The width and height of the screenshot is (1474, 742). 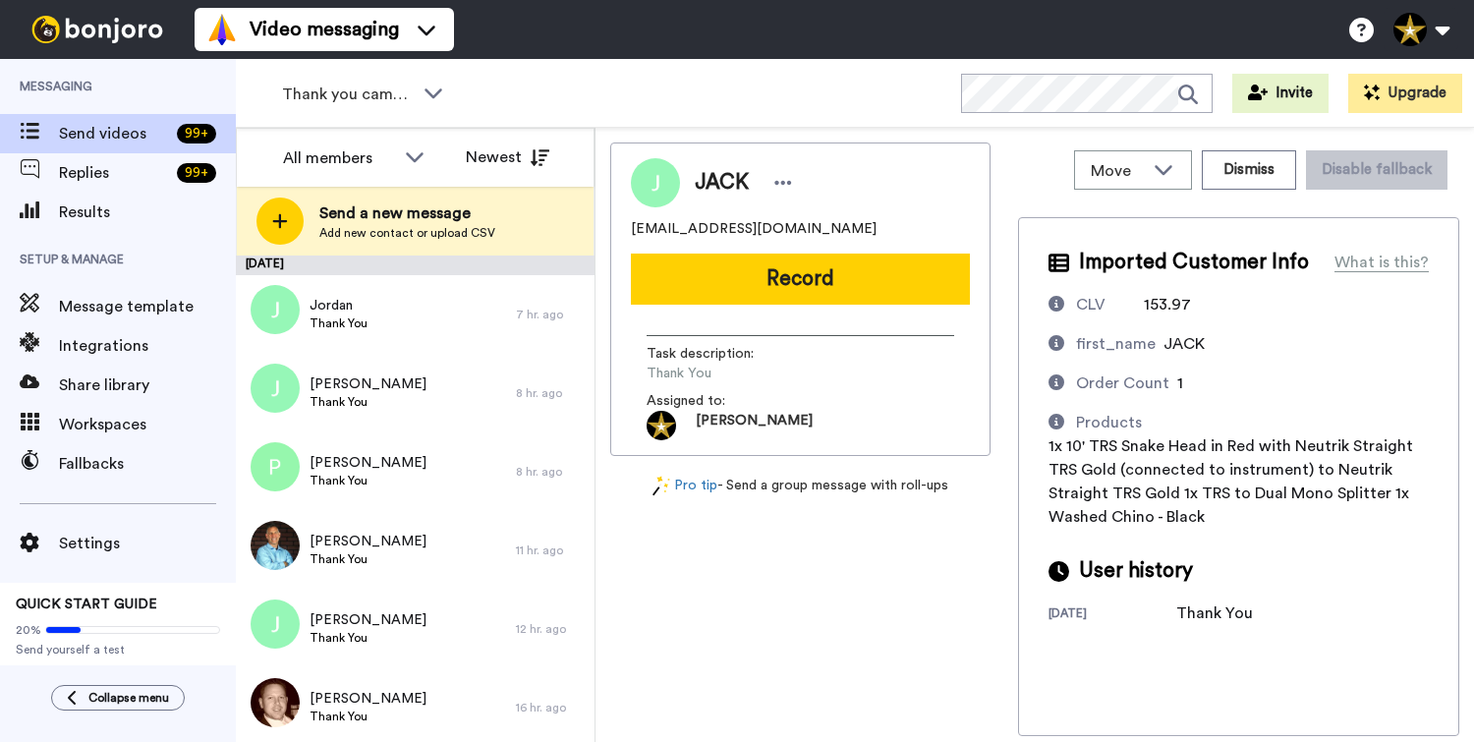 What do you see at coordinates (1249, 170) in the screenshot?
I see `button: Dismiss` at bounding box center [1249, 170].